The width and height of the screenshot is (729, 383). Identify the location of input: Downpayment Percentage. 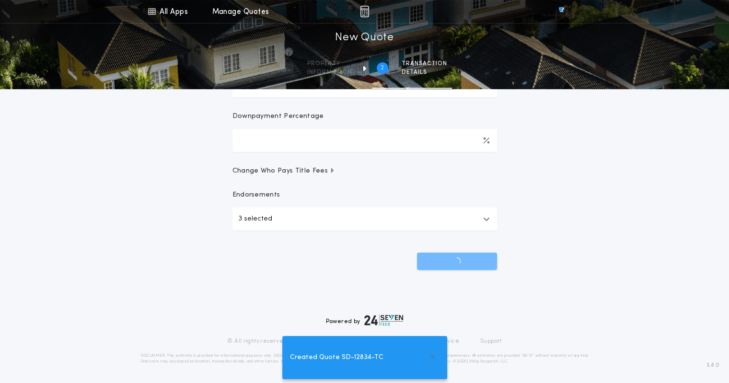
(365, 140).